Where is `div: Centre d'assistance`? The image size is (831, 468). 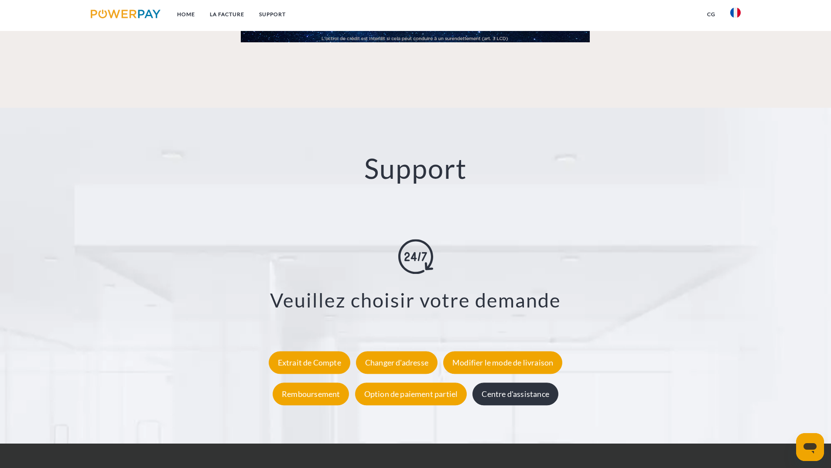 div: Centre d'assistance is located at coordinates (515, 394).